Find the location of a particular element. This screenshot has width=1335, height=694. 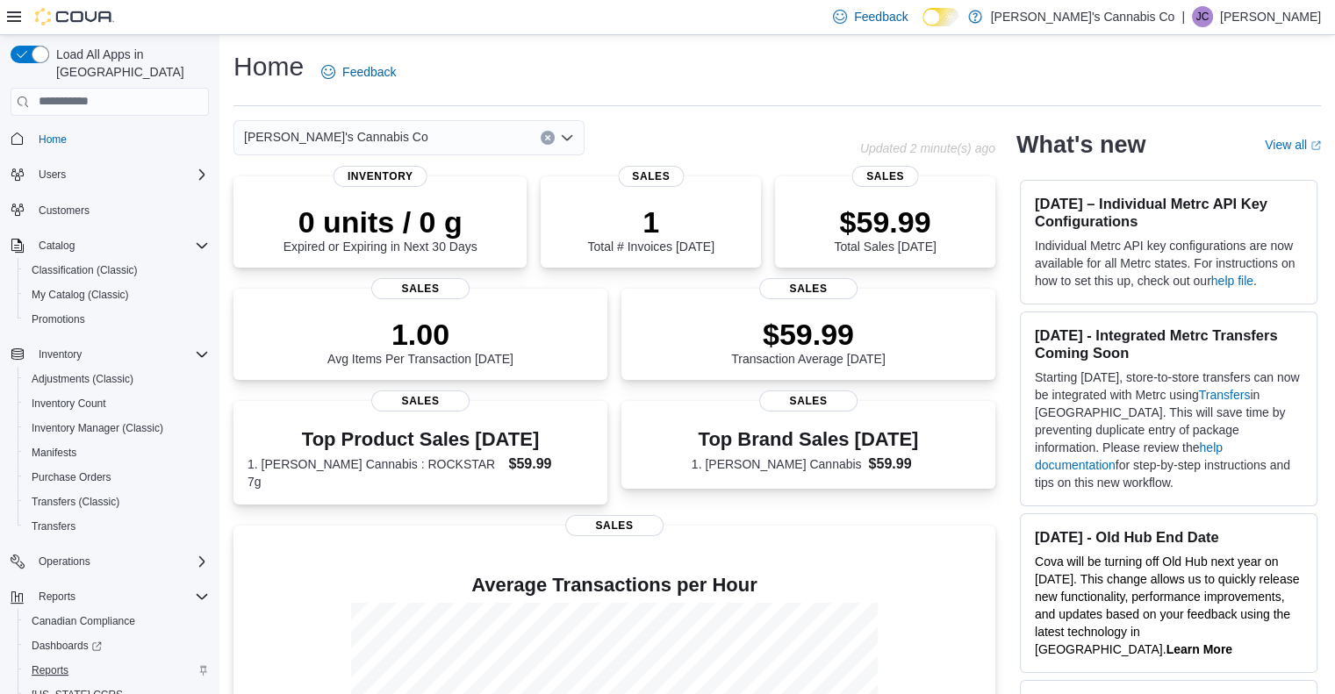

p: Updated 2 minute(s) ago is located at coordinates (928, 148).